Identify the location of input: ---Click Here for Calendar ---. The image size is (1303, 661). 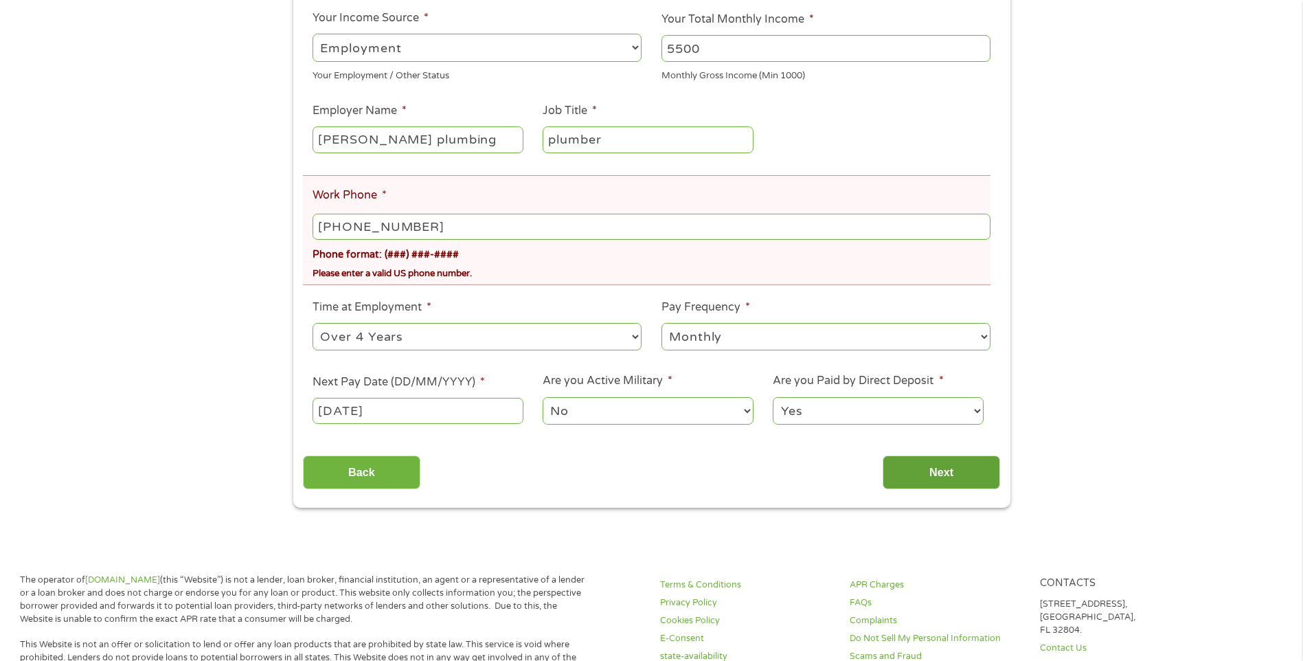
(418, 411).